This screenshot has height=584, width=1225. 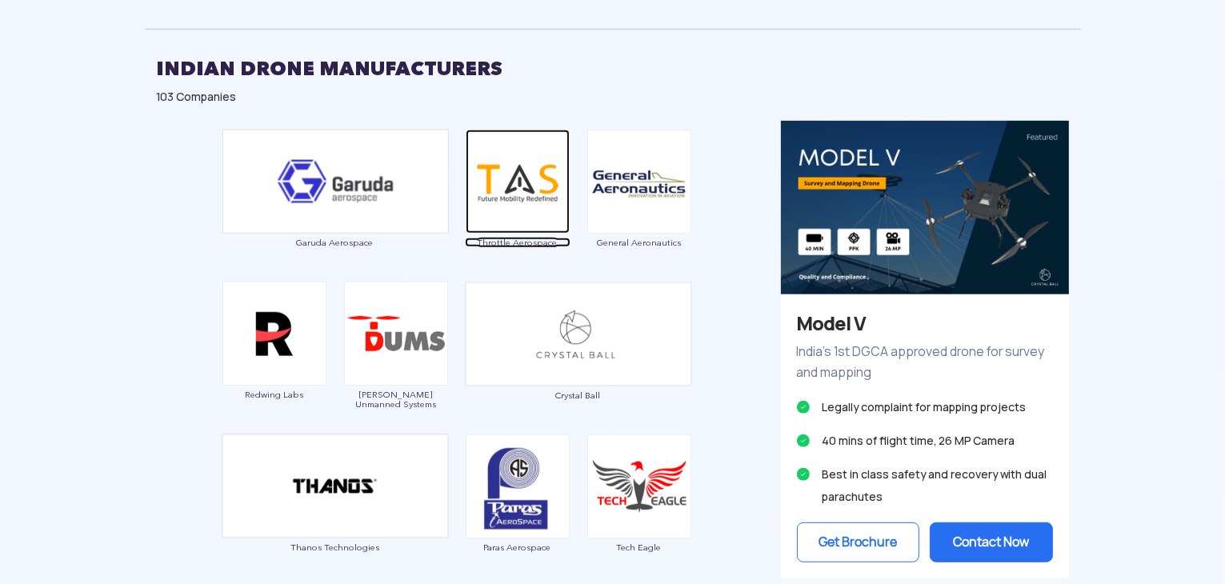 What do you see at coordinates (640, 182) in the screenshot?
I see `img: ic_general.png` at bounding box center [640, 182].